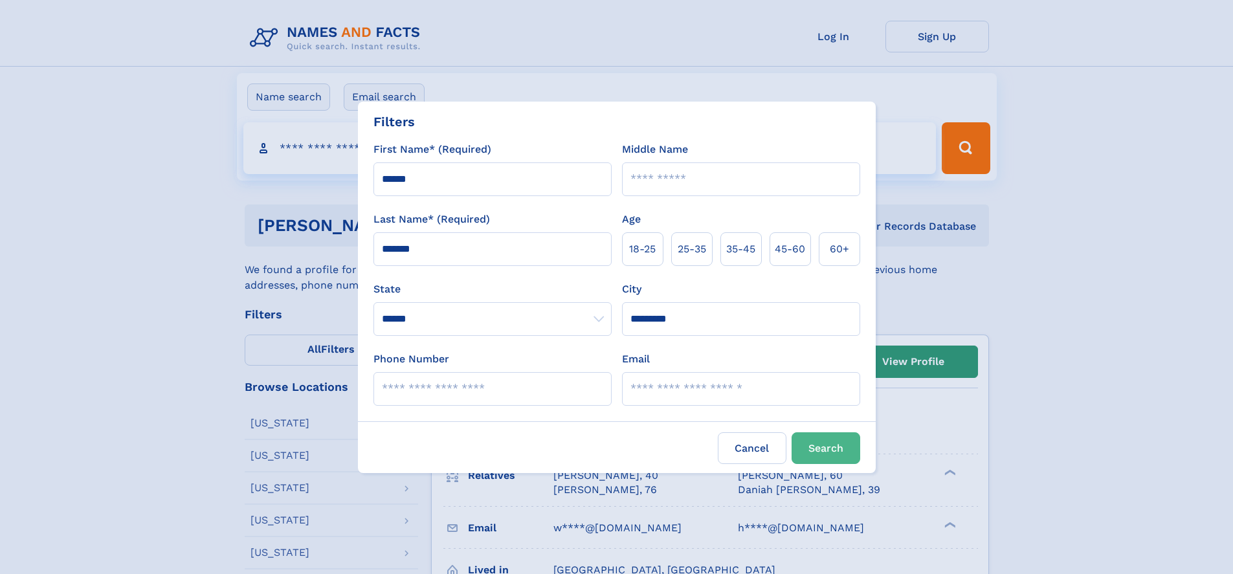  Describe the element at coordinates (432, 219) in the screenshot. I see `label: Last Name* (Required)` at that location.